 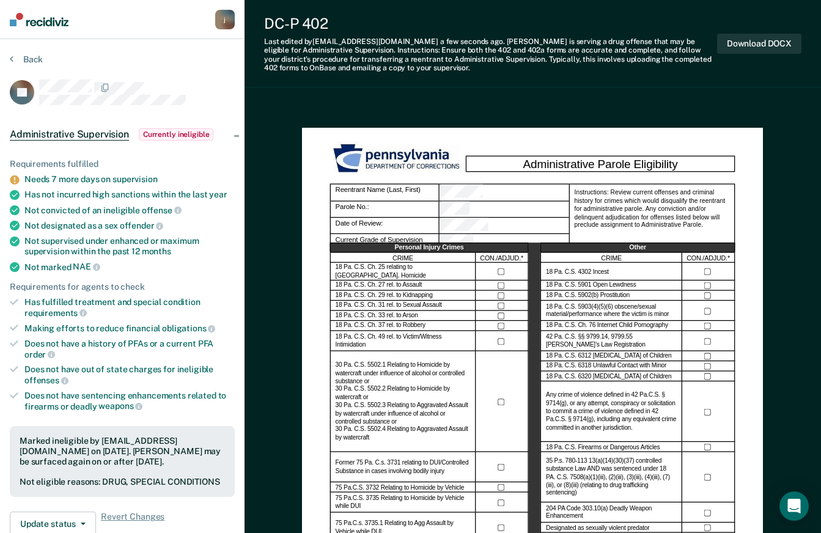 I want to click on div: Not supervised under enhanced or maximum supervision within the past 12, so click(x=130, y=246).